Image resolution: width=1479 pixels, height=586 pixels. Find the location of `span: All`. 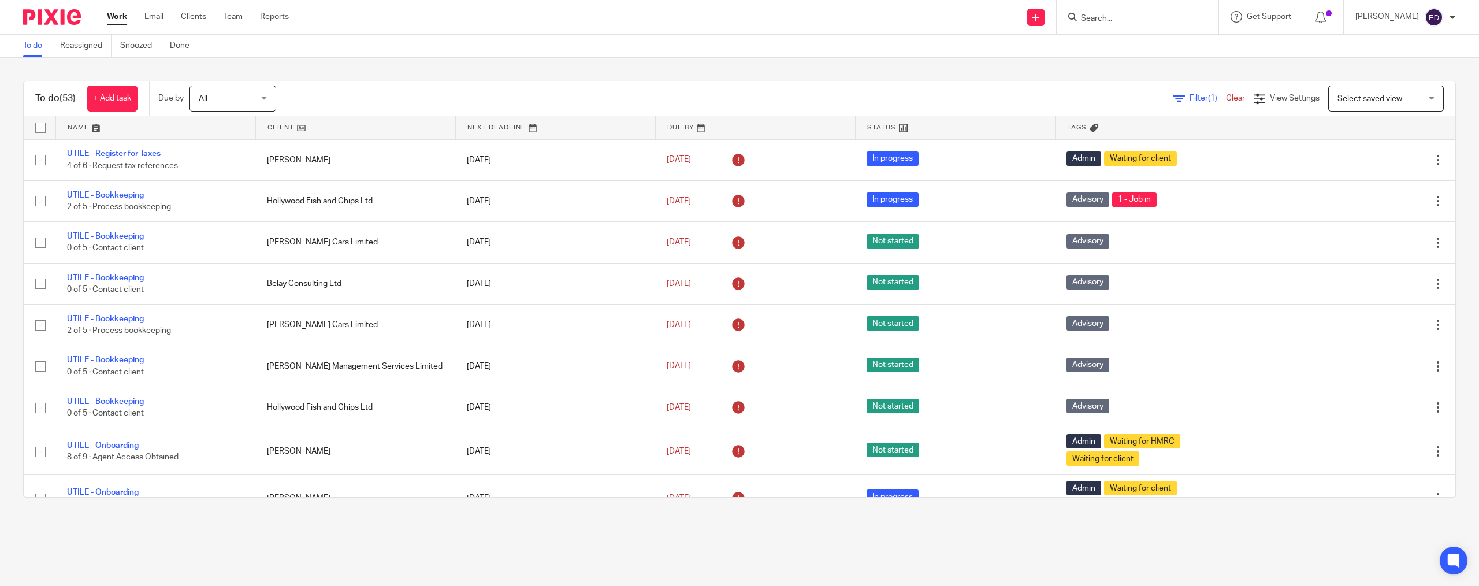

span: All is located at coordinates (203, 99).